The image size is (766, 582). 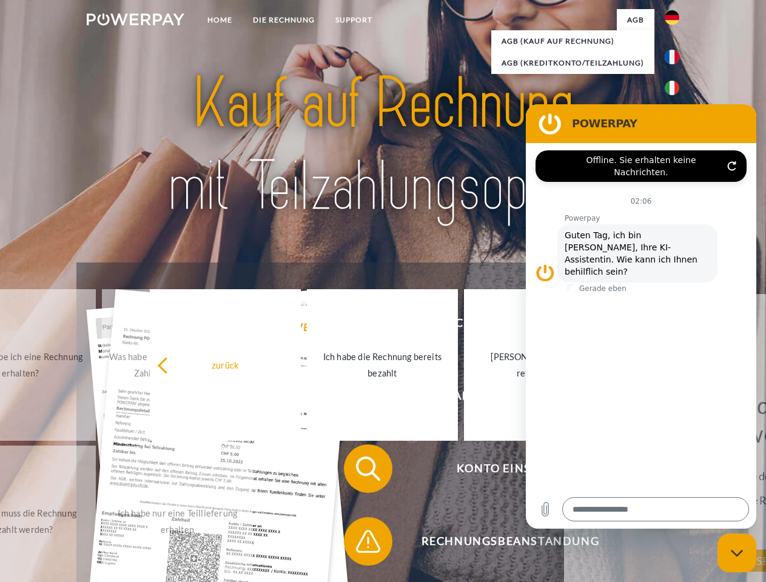 I want to click on button: Datei hochladen, so click(x=19, y=405).